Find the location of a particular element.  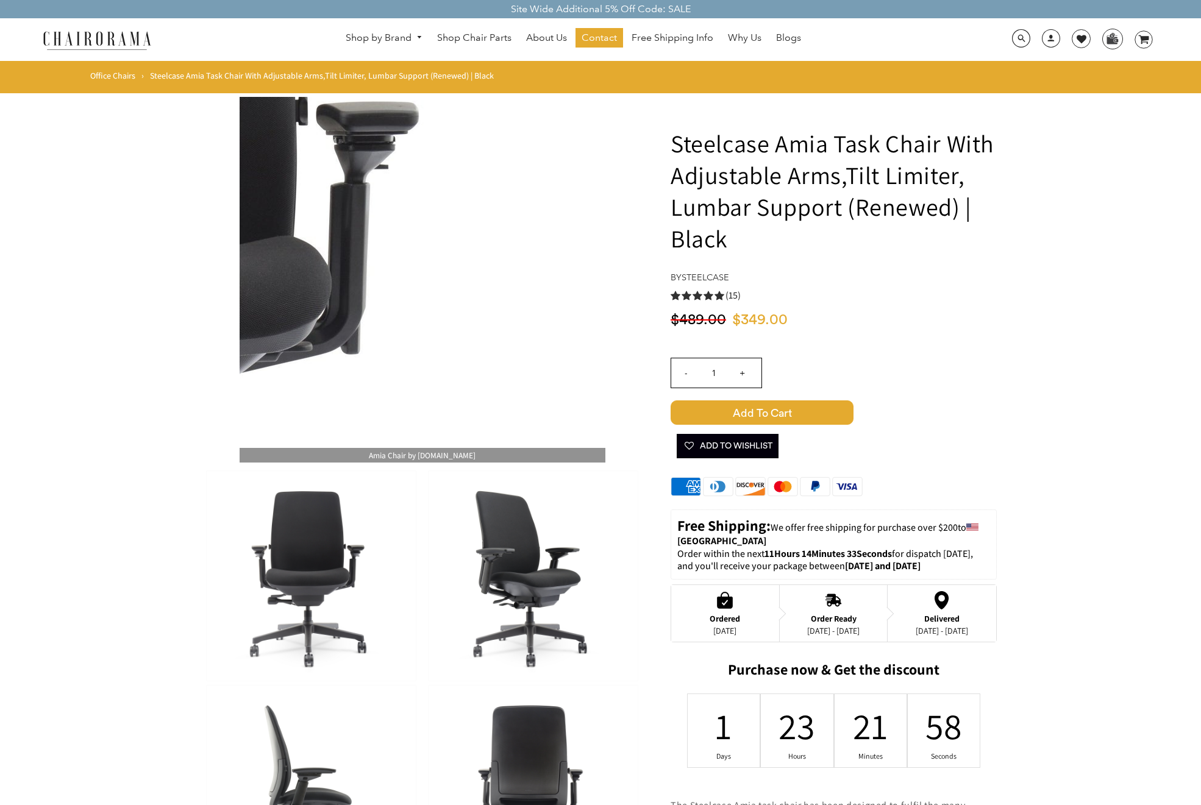

div: Seconds is located at coordinates (944, 756).